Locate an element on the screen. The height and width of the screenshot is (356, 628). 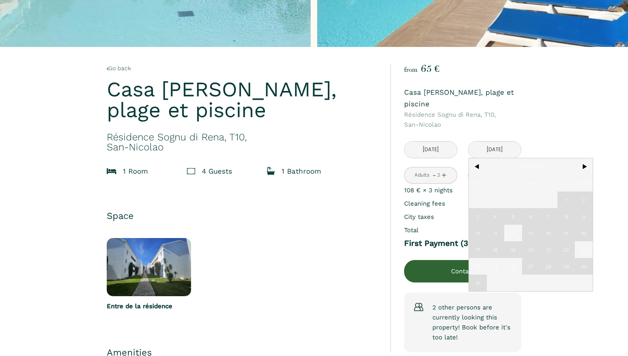
span: Lun is located at coordinates (495, 183).